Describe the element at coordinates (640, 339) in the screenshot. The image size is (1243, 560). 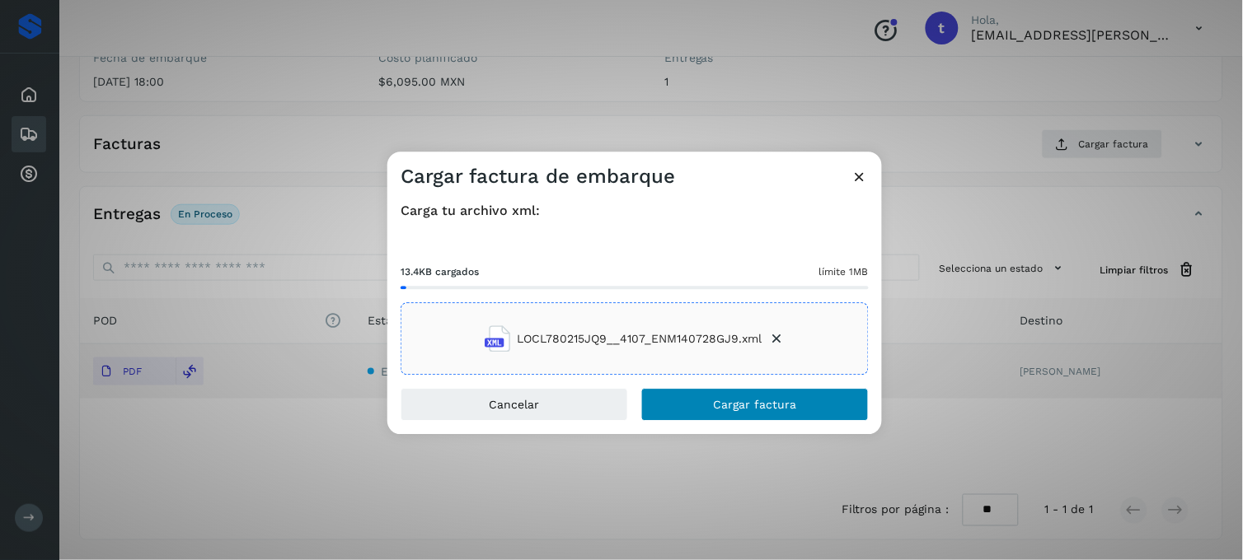
I see `span: LOCL780215JQ9__4107_ENM140728GJ9.xml` at that location.